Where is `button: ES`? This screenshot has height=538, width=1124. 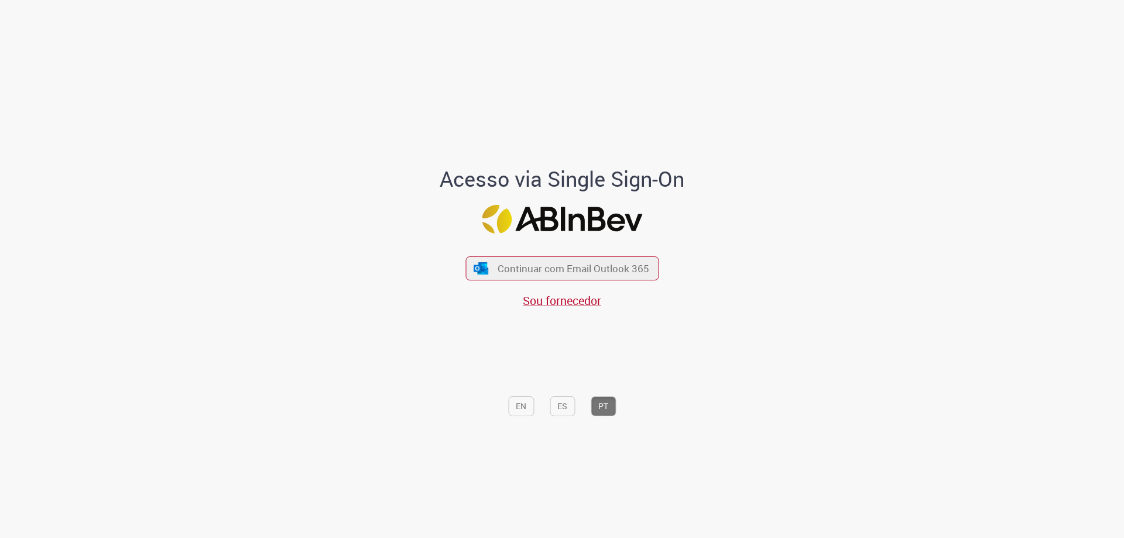 button: ES is located at coordinates (562, 406).